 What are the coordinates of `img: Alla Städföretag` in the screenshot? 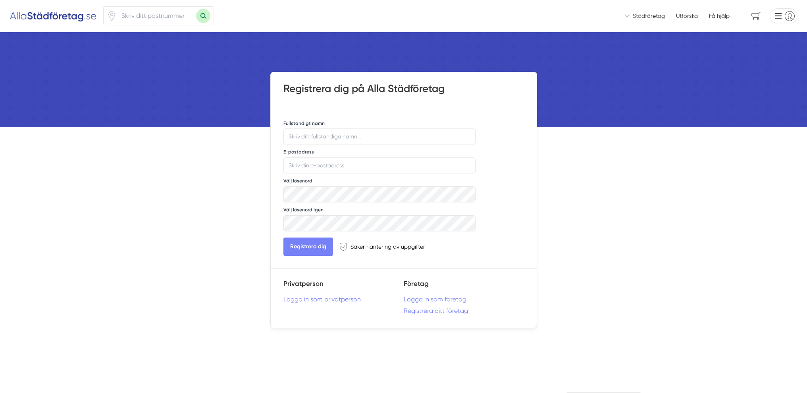 It's located at (53, 16).